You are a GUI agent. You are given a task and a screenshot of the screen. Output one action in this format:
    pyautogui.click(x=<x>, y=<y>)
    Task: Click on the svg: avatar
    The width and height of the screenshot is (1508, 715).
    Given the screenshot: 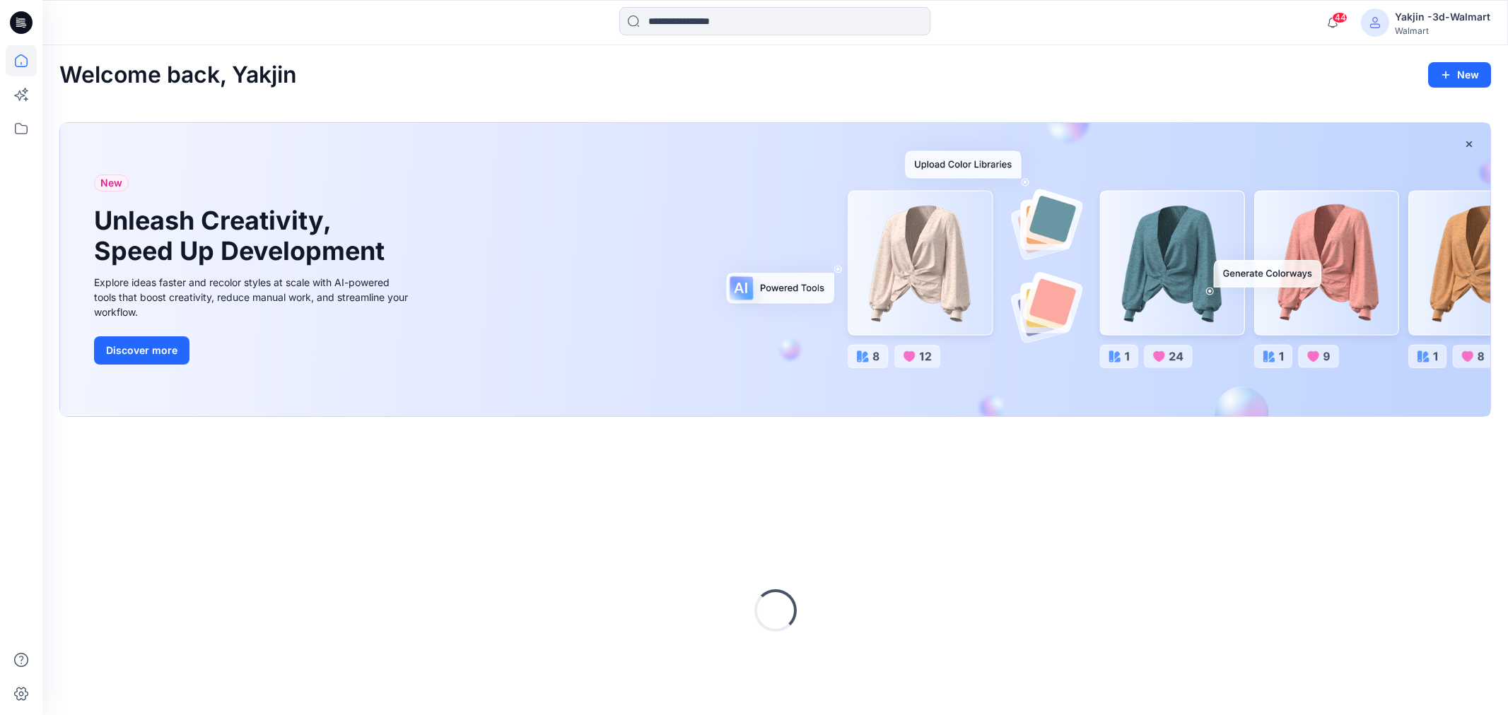 What is the action you would take?
    pyautogui.click(x=1375, y=23)
    